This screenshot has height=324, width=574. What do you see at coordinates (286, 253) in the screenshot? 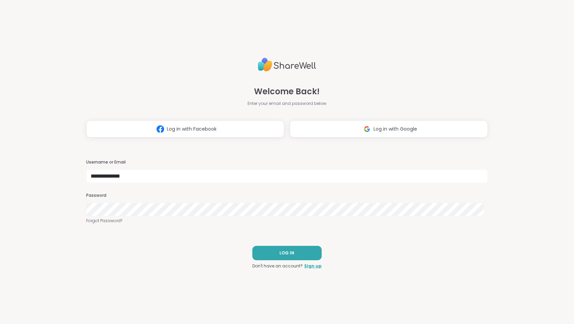
I see `span: LOG IN` at bounding box center [286, 253].